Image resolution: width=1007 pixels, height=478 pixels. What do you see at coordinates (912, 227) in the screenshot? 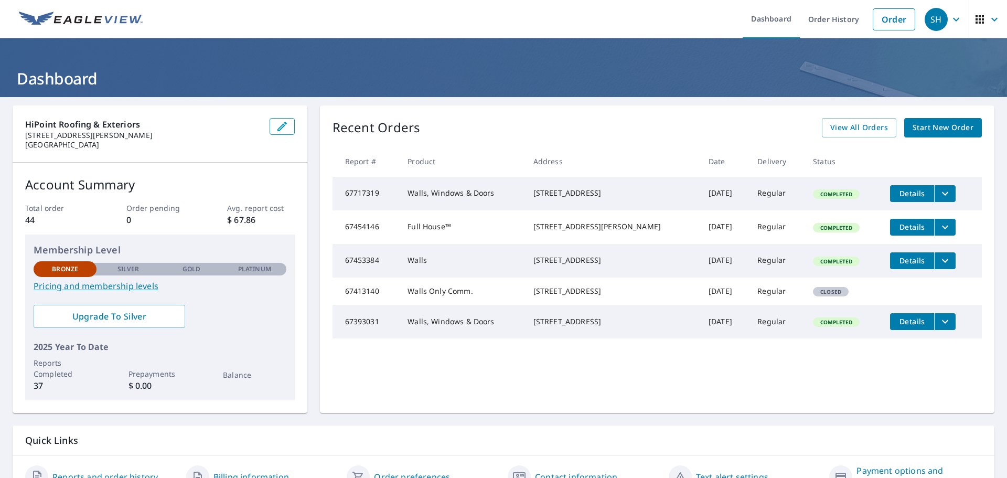
I see `button: detailsBtn-67454146` at bounding box center [912, 227].